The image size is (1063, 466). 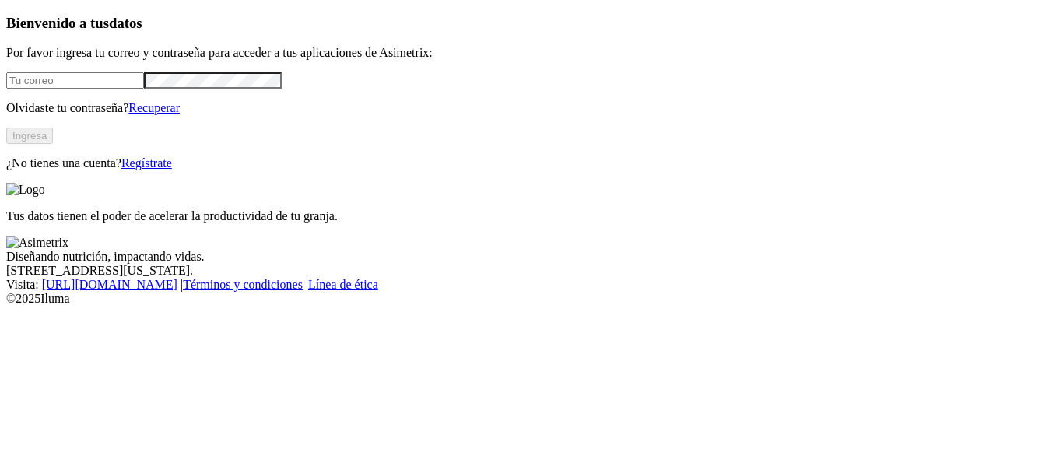 What do you see at coordinates (532, 257) in the screenshot?
I see `div: Diseñando nutrición, impactando vidas.` at bounding box center [532, 257].